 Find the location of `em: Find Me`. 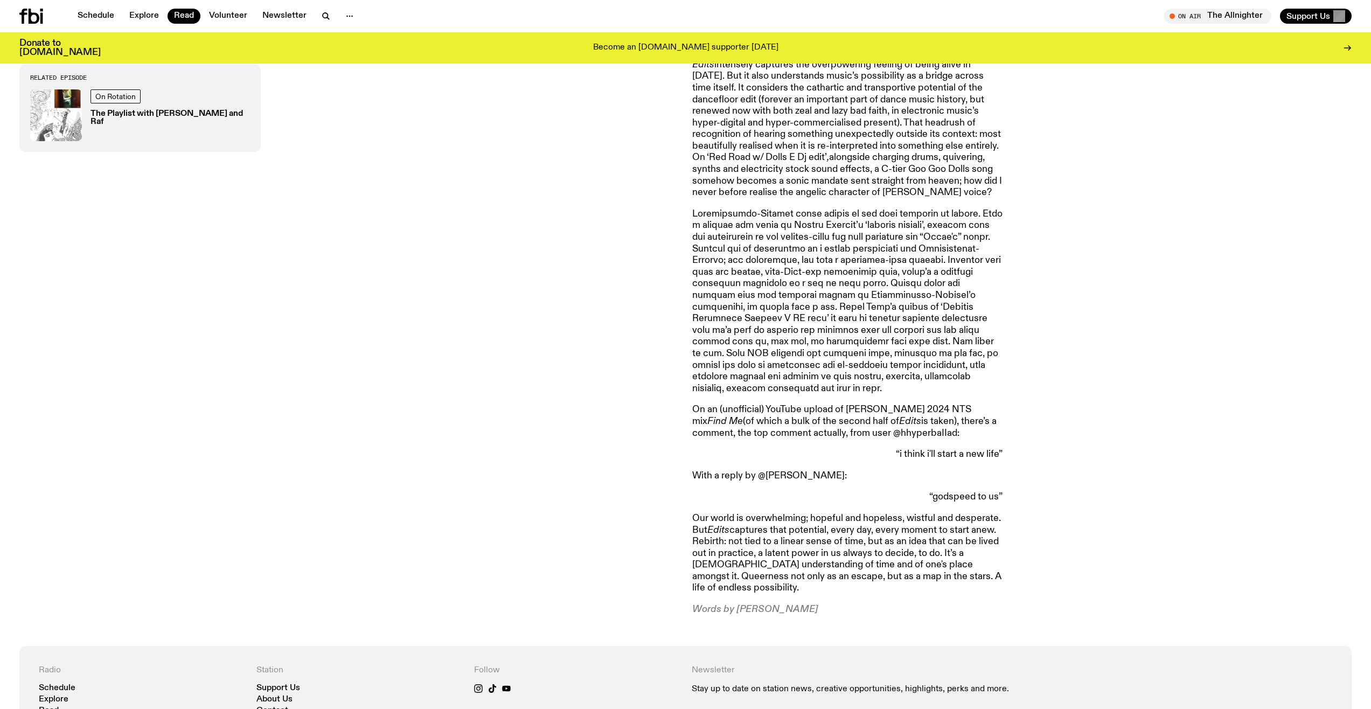

em: Find Me is located at coordinates (725, 421).